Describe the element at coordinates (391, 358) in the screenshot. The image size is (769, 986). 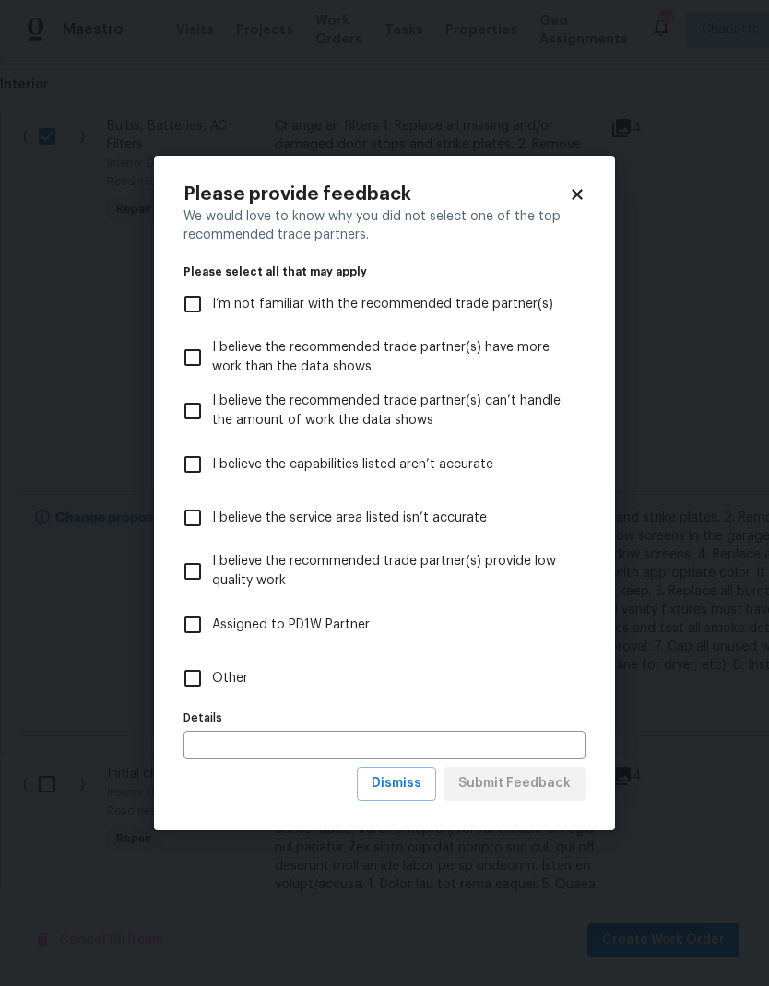
I see `span: I believe the recommended trade partner(s) have more work than the data shows` at that location.